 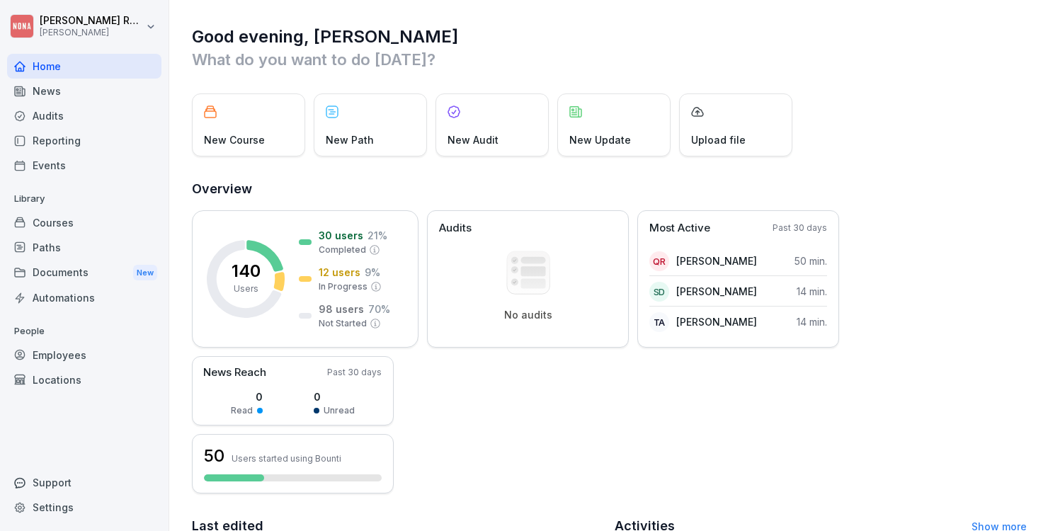 What do you see at coordinates (600, 139) in the screenshot?
I see `p: New Update` at bounding box center [600, 139].